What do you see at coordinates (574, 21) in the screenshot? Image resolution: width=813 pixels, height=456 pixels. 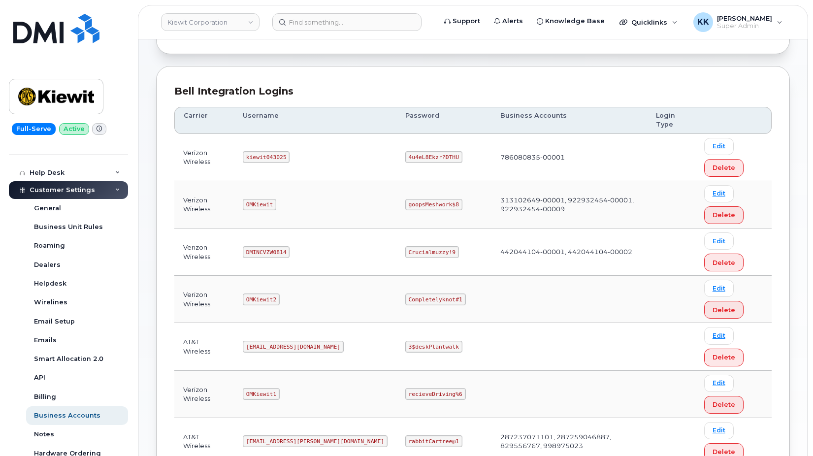 I see `span: Knowledge Base` at bounding box center [574, 21].